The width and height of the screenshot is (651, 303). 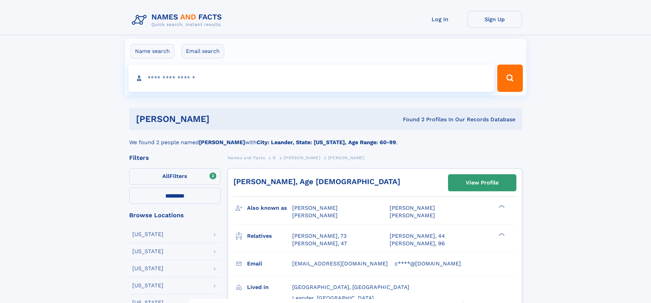 What do you see at coordinates (175, 177) in the screenshot?
I see `label: Filters` at bounding box center [175, 177].